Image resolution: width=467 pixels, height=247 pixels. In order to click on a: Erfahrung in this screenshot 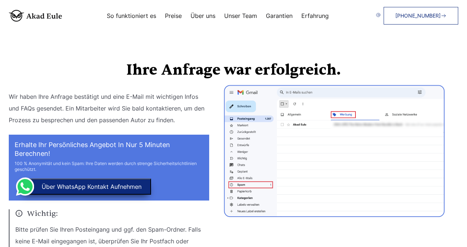, I will do `click(315, 16)`.